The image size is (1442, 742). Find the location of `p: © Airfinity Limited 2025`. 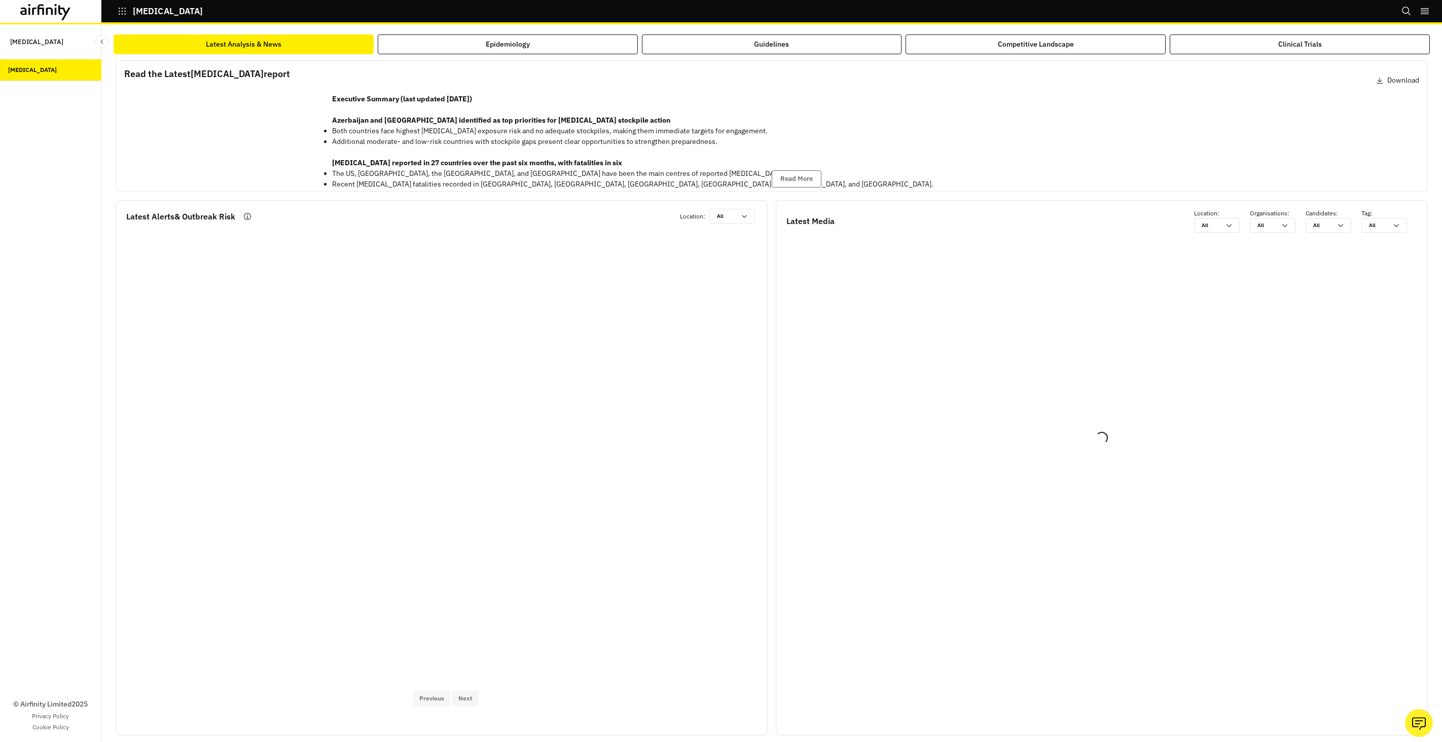

p: © Airfinity Limited 2025 is located at coordinates (50, 704).